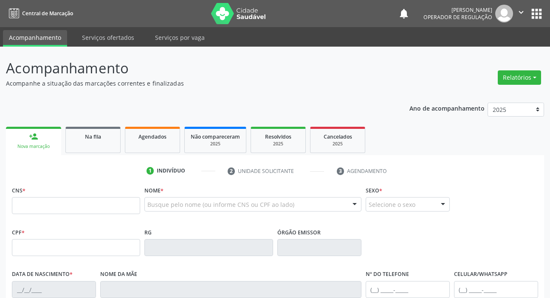  I want to click on label: CNS, so click(19, 191).